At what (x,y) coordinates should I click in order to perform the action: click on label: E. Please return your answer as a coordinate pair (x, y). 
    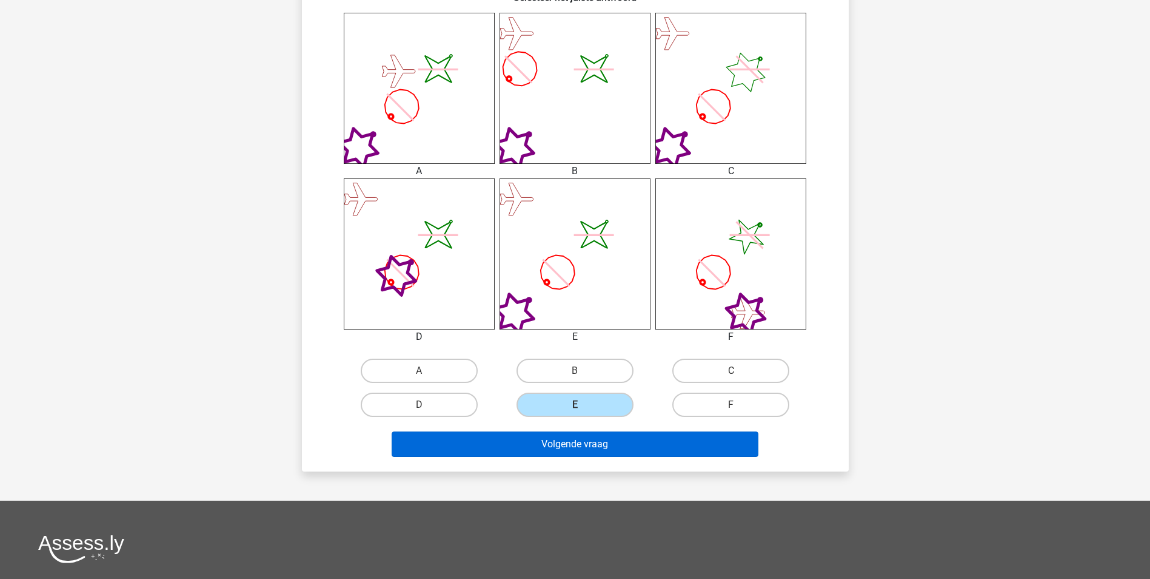
    Looking at the image, I should click on (575, 404).